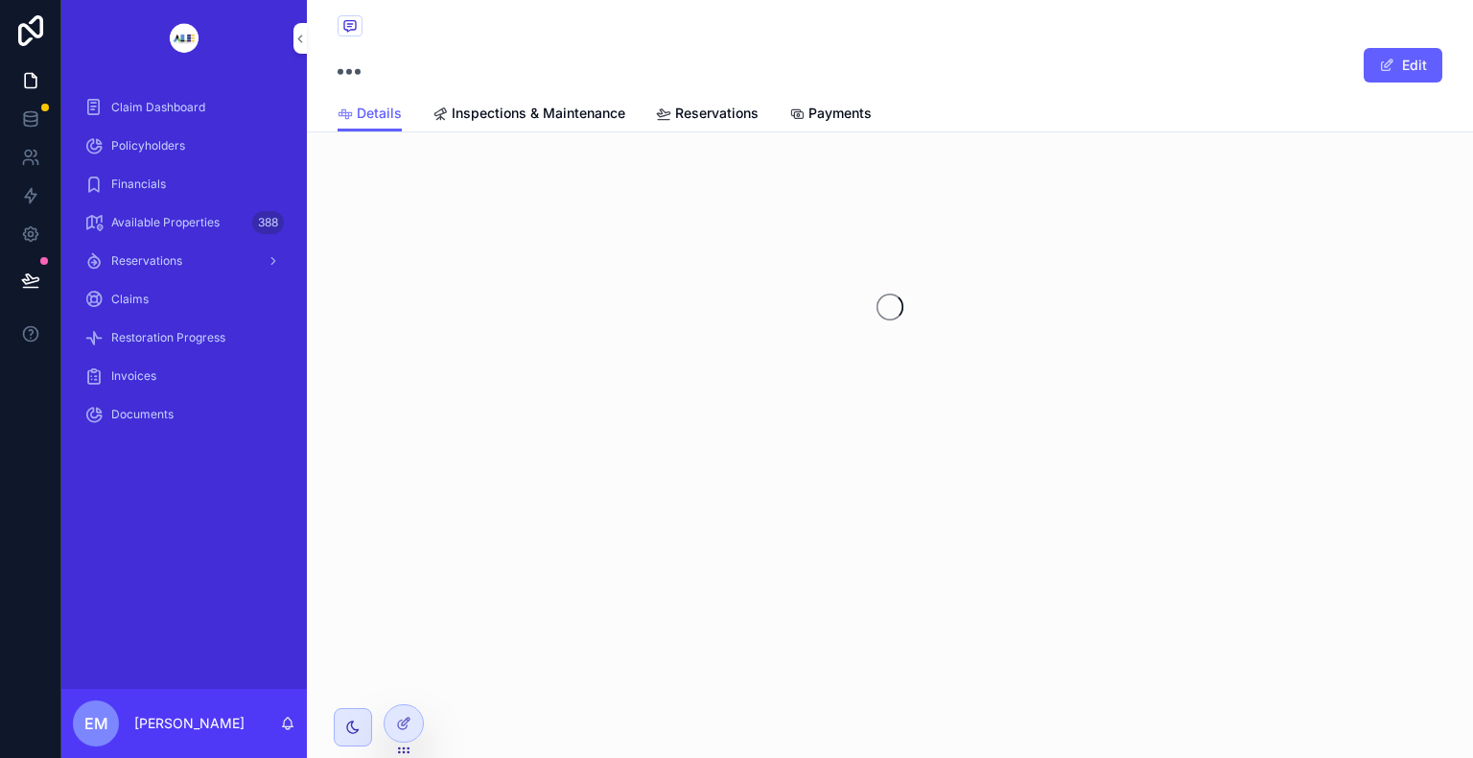 This screenshot has height=758, width=1473. What do you see at coordinates (165, 222) in the screenshot?
I see `span: Available Properties` at bounding box center [165, 222].